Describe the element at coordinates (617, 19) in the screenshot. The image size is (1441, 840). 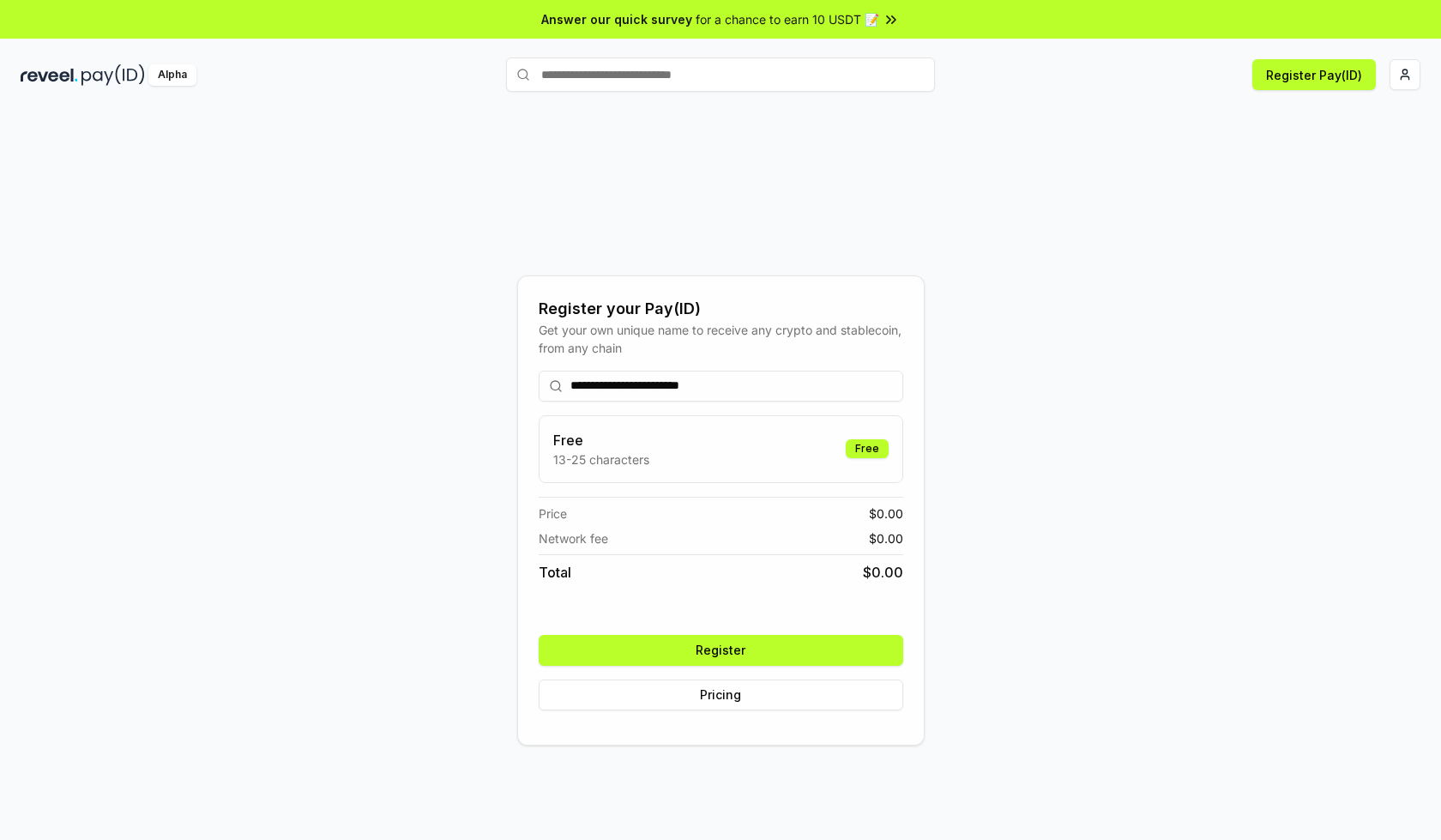
I see `span: Answer our quick survey` at that location.